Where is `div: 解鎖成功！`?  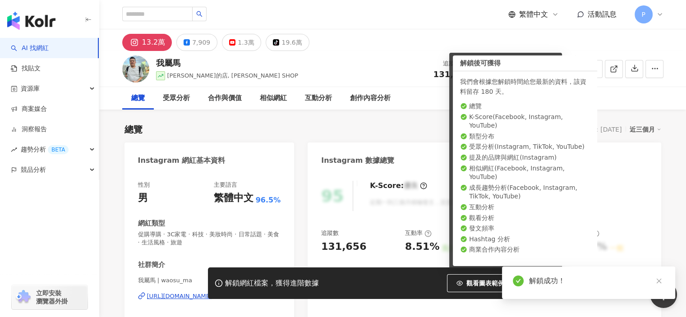
div: 解鎖成功！ is located at coordinates (597, 281).